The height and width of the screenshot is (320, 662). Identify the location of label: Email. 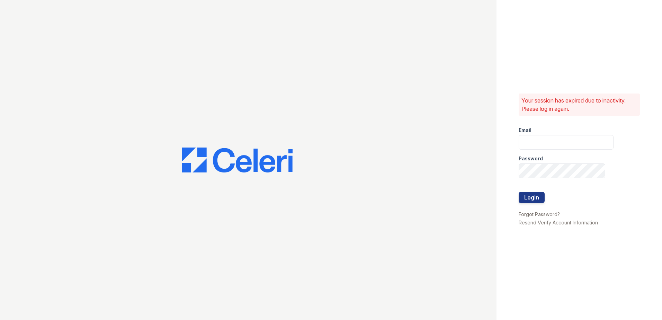
(525, 130).